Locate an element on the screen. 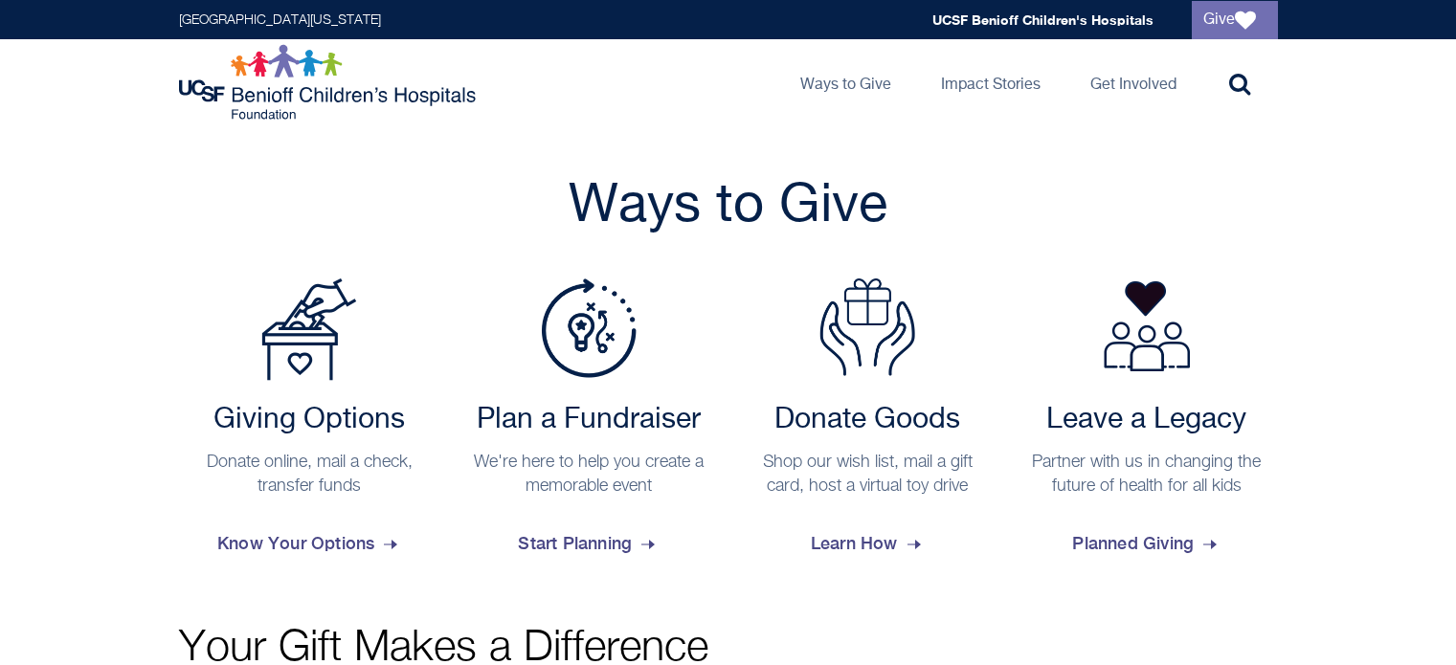 This screenshot has height=665, width=1456. a: Get Involved is located at coordinates (1134, 82).